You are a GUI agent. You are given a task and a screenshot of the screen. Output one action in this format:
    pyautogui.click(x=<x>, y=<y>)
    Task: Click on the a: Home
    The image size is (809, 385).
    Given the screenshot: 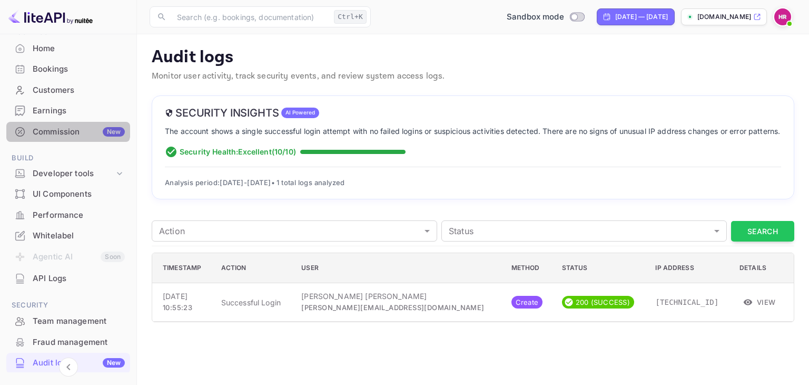 What is the action you would take?
    pyautogui.click(x=68, y=48)
    